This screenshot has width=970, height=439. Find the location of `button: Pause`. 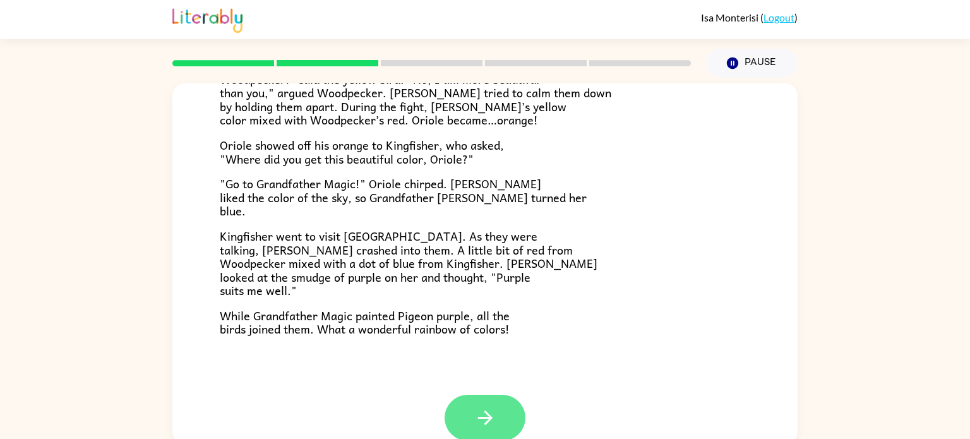

button: Pause is located at coordinates (751, 63).